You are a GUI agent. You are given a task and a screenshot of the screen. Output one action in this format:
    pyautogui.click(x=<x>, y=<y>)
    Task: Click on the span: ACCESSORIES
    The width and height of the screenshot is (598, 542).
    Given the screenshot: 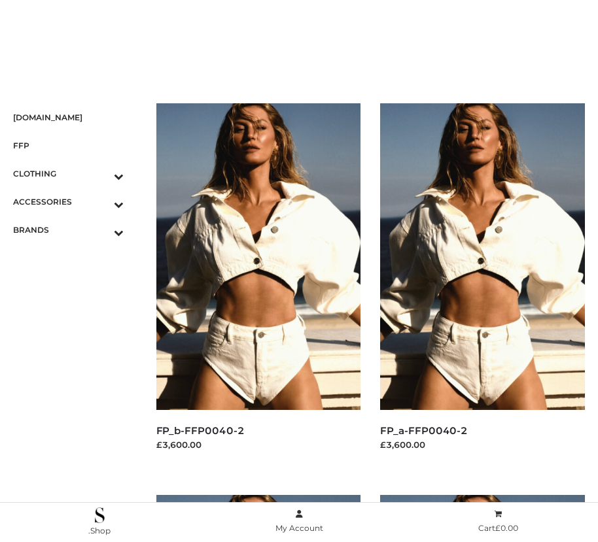 What is the action you would take?
    pyautogui.click(x=68, y=201)
    